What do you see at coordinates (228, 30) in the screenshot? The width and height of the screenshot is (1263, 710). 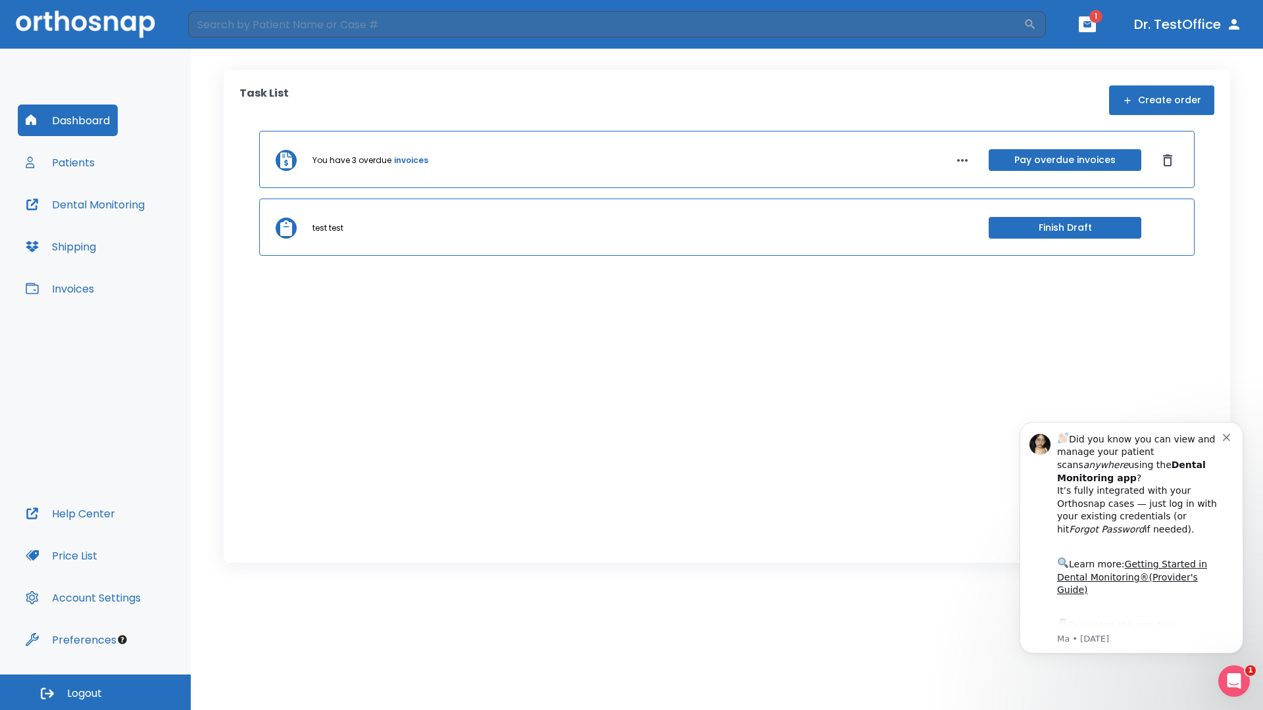 I see `button: Dismiss notification` at bounding box center [228, 30].